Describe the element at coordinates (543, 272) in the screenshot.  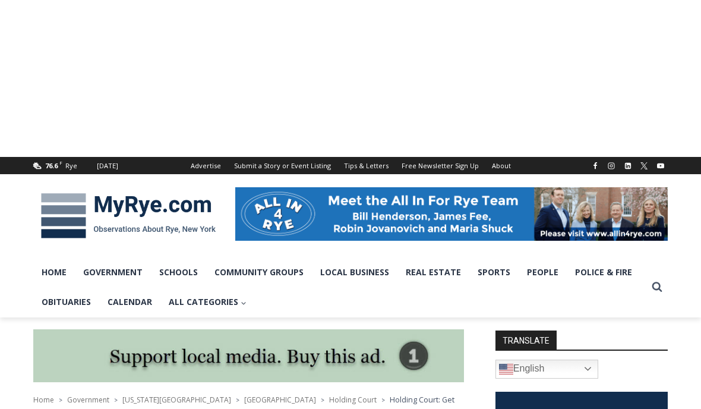
I see `a: People` at that location.